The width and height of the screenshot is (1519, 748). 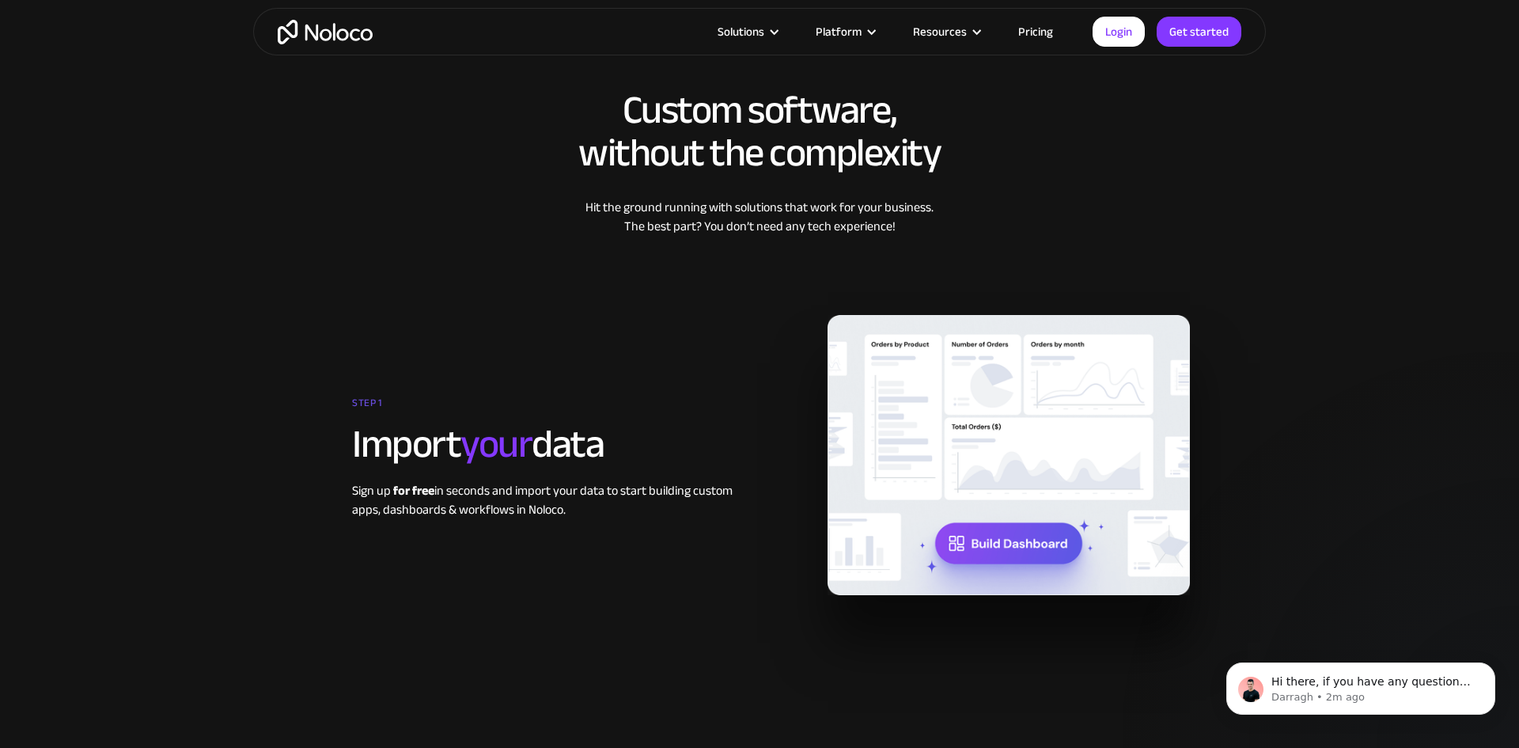 I want to click on a: home, so click(x=325, y=32).